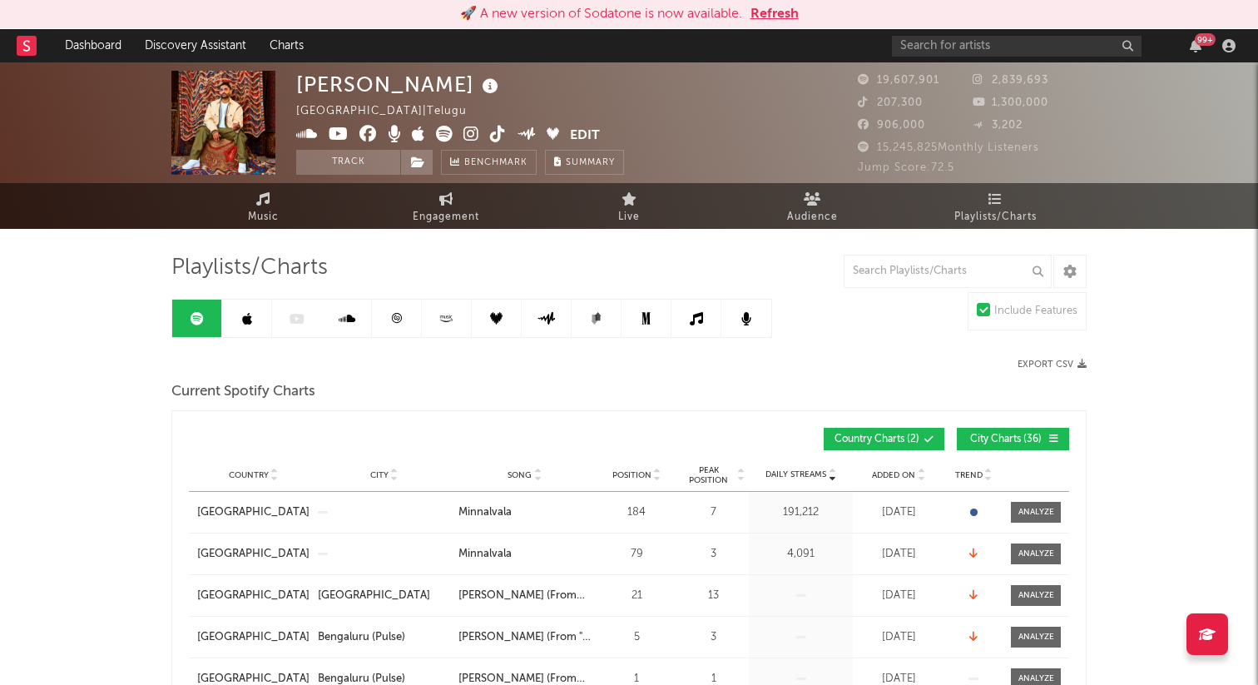 The image size is (1258, 685). What do you see at coordinates (584, 162) in the screenshot?
I see `button: Summary` at bounding box center [584, 162].